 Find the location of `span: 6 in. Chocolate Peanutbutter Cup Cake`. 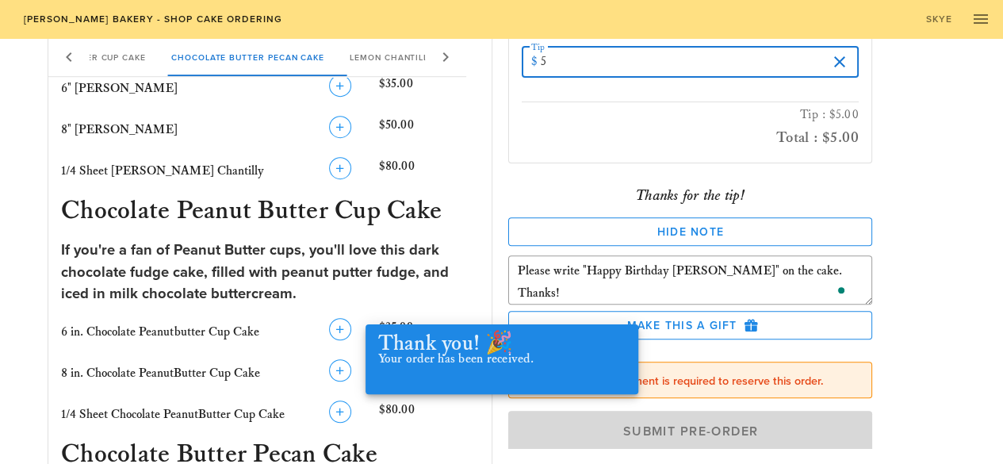

span: 6 in. Chocolate Peanutbutter Cup Cake is located at coordinates (160, 331).